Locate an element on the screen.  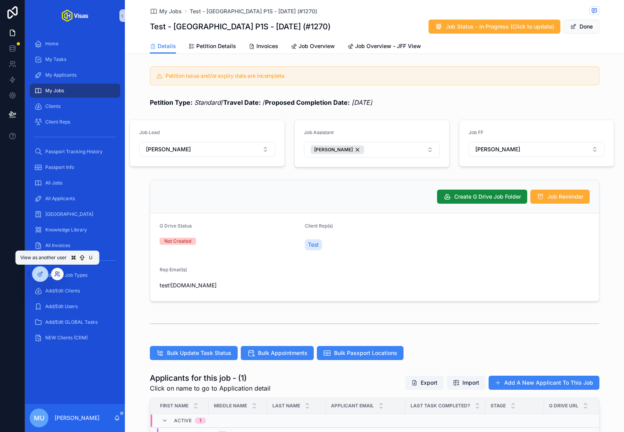
span: Home is located at coordinates (52, 44).